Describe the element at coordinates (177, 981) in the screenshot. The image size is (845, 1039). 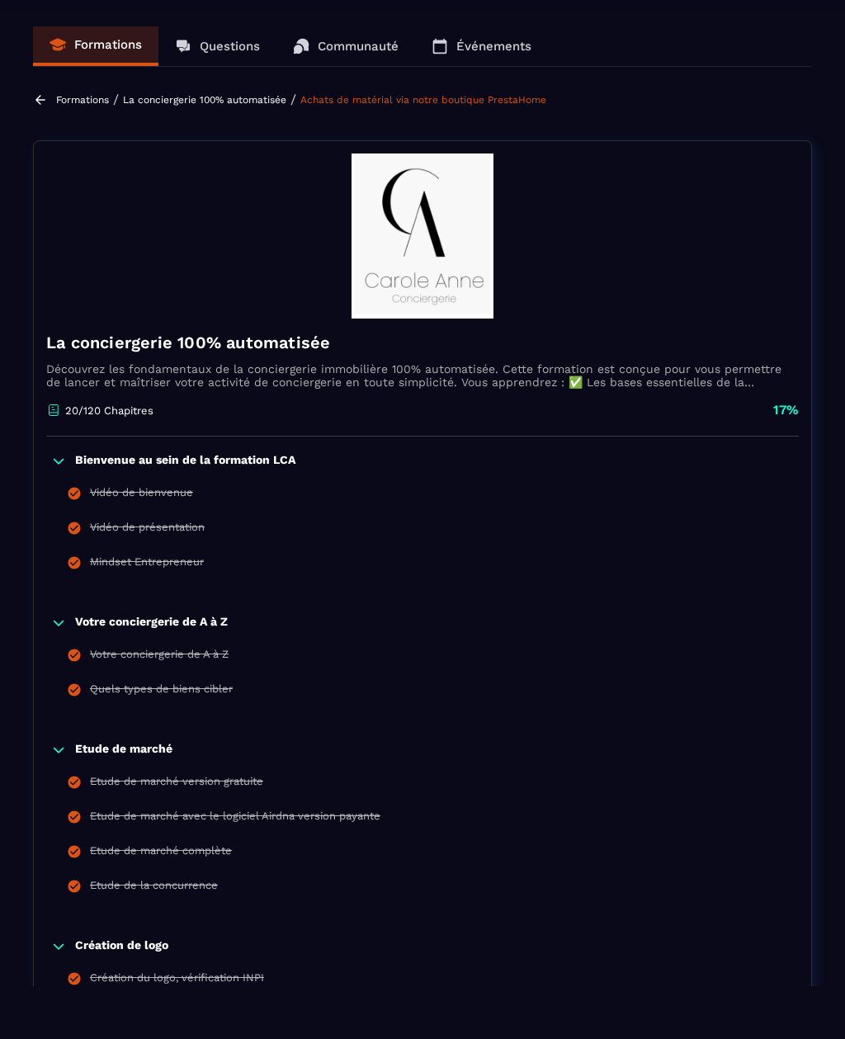
I see `div: Création du logo, vérification INPI` at that location.